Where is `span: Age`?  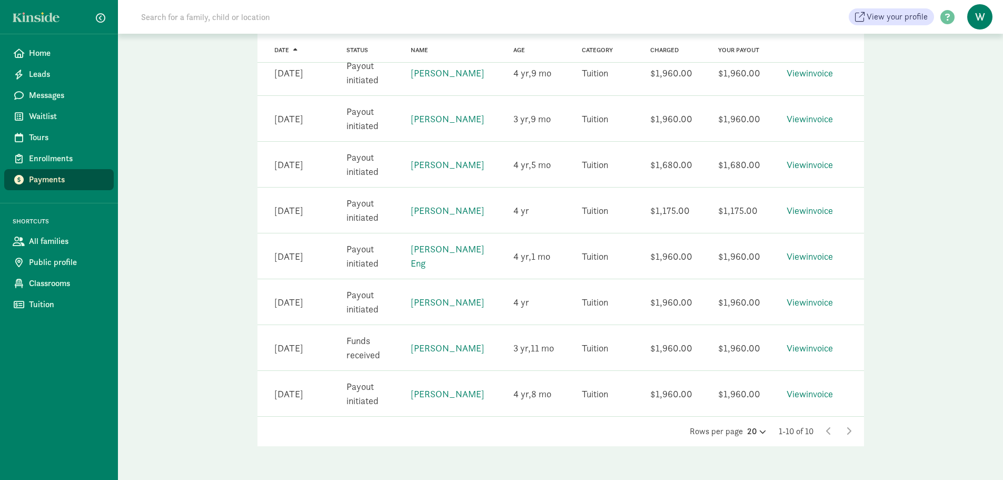 span: Age is located at coordinates (519, 50).